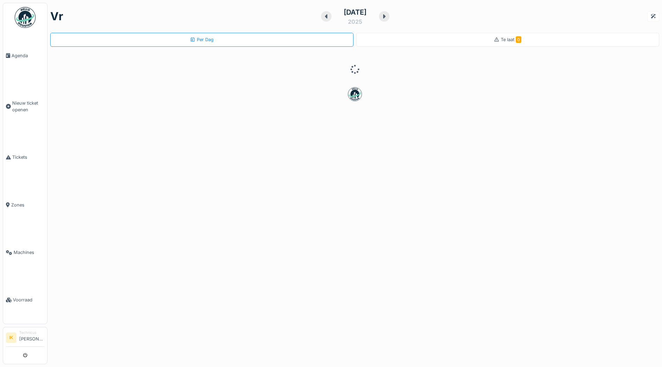 The width and height of the screenshot is (662, 367). Describe the element at coordinates (355, 22) in the screenshot. I see `div: 2025` at that location.